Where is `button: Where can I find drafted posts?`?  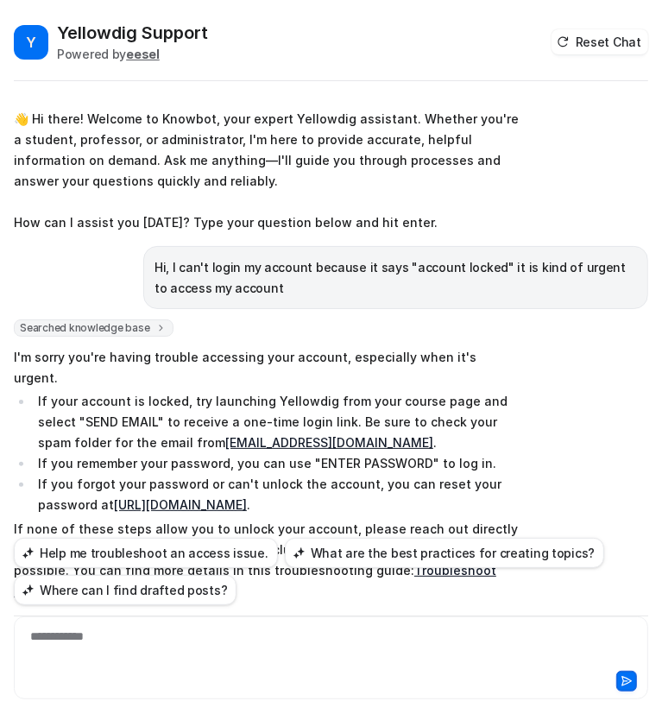
button: Where can I find drafted posts? is located at coordinates (125, 590).